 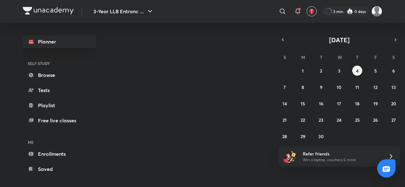 I want to click on button: September 3, 2025, so click(x=339, y=71).